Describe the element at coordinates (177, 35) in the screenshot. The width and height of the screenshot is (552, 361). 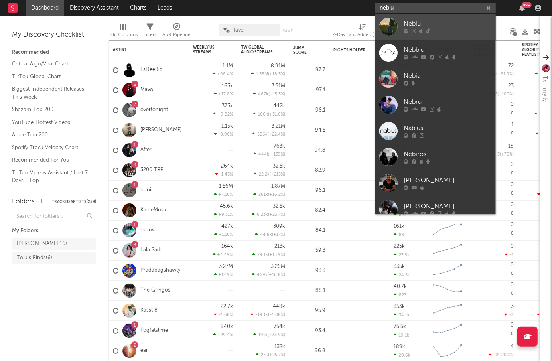
I see `div: A&R Pipeline` at that location.